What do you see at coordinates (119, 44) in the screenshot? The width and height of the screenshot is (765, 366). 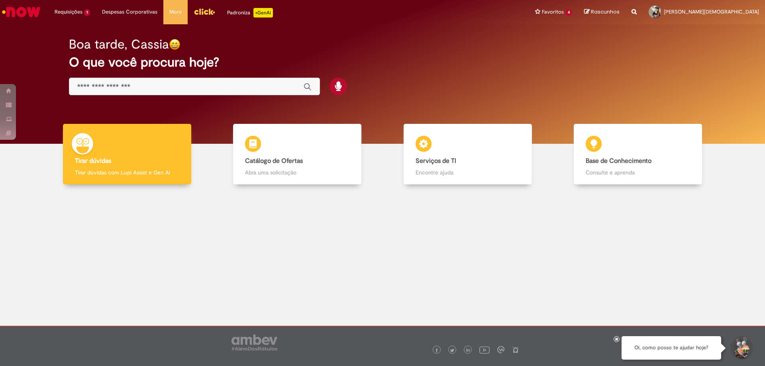 I see `h2: Boa tarde, Cassia` at bounding box center [119, 44].